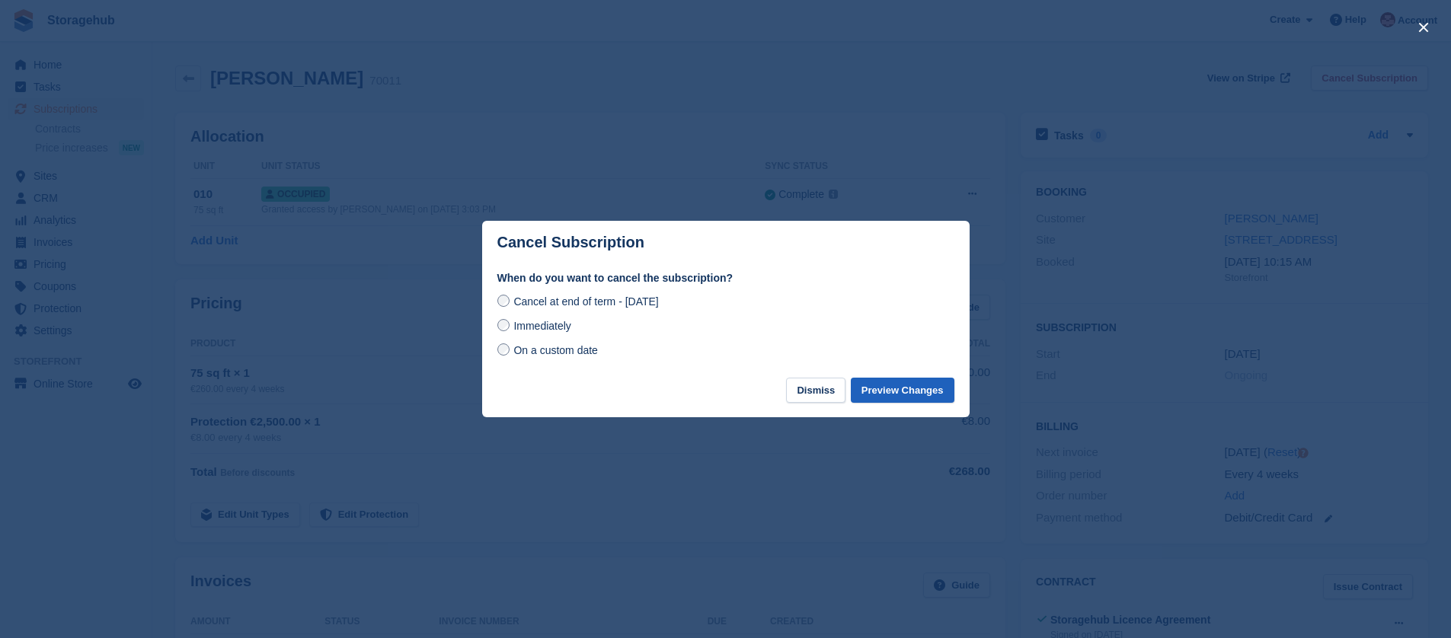  I want to click on p: Cancel Subscription, so click(571, 242).